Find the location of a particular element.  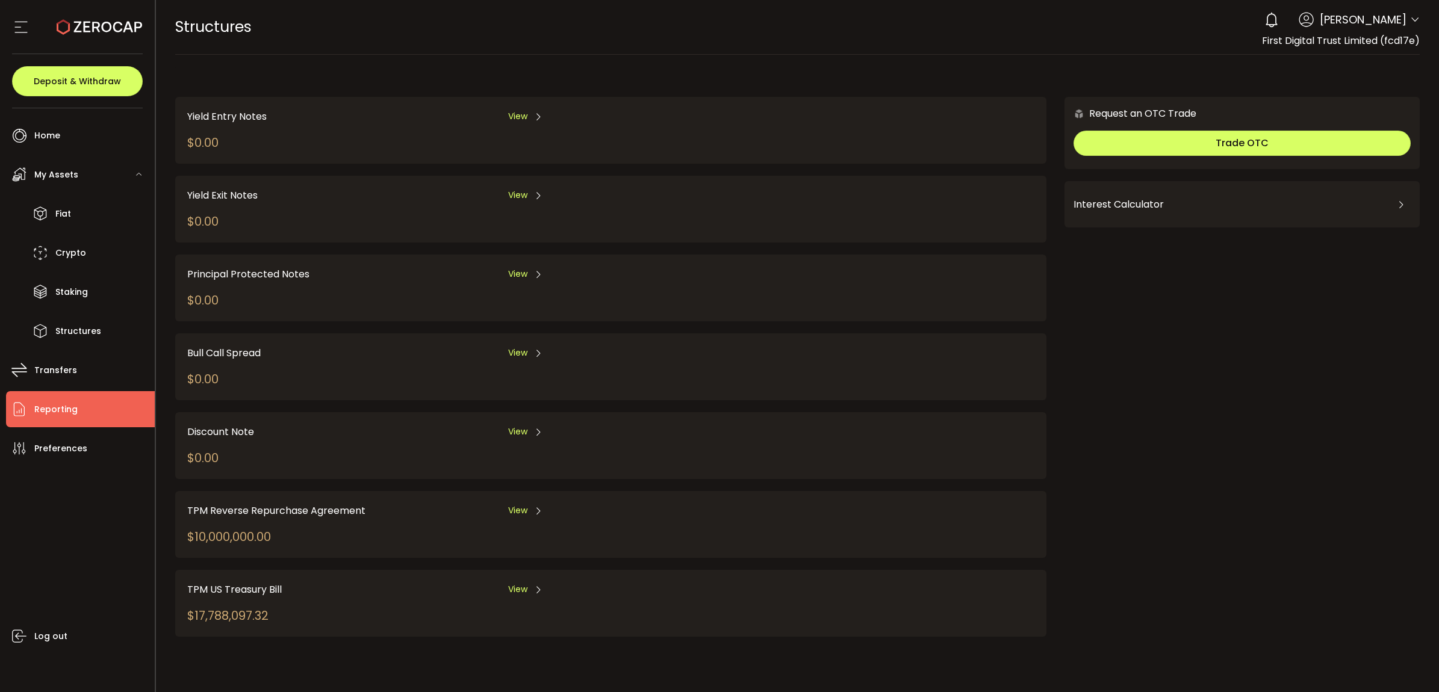

button: Deposit & Withdraw is located at coordinates (77, 81).